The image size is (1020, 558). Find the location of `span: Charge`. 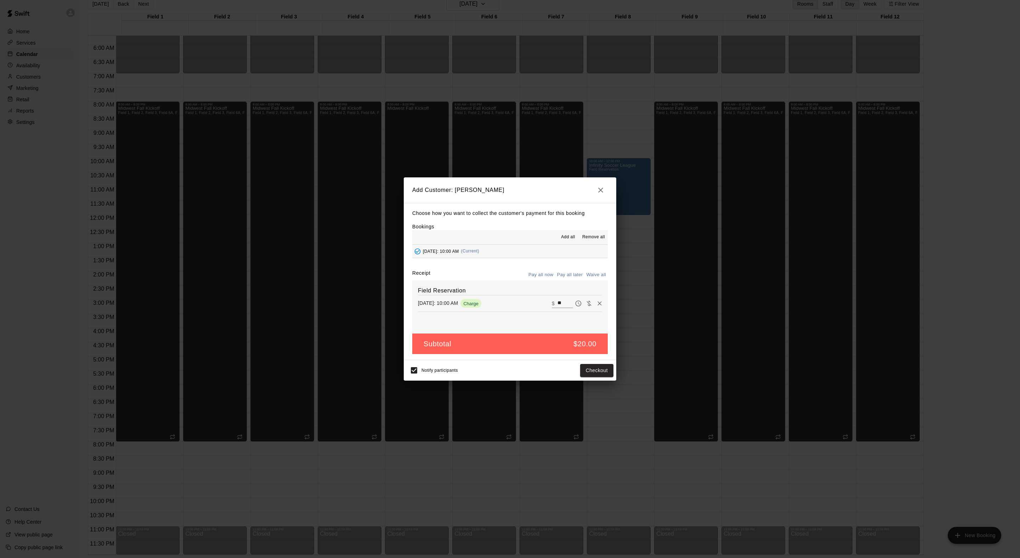

span: Charge is located at coordinates (471, 304).